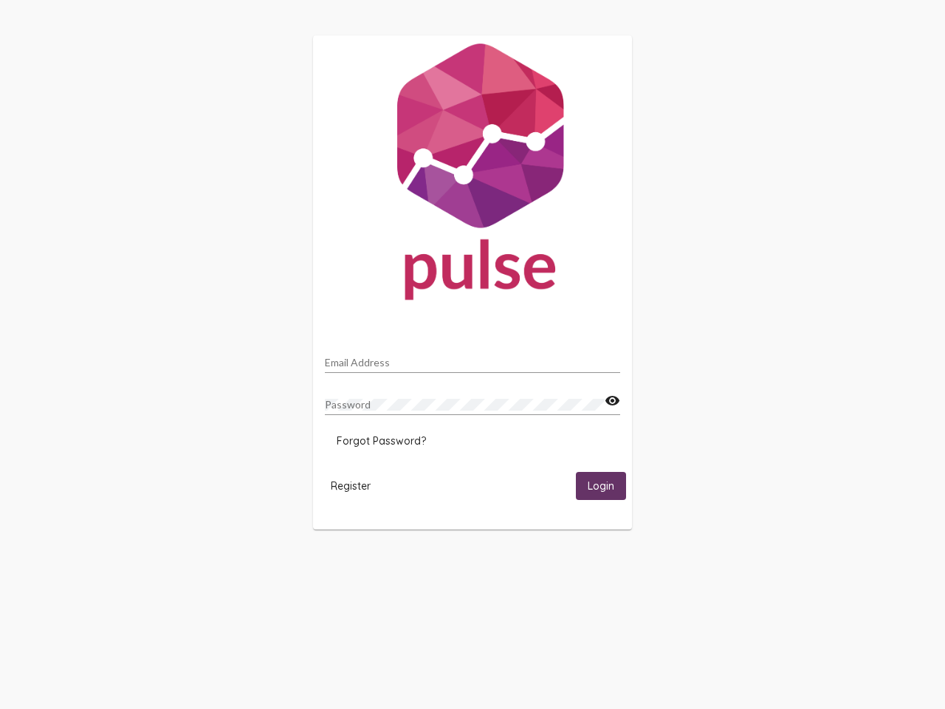  I want to click on span: Login, so click(601, 487).